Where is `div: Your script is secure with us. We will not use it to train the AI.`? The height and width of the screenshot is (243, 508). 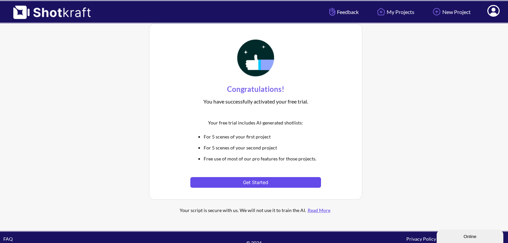
div: Your script is secure with us. We will not use it to train the AI. is located at coordinates (256, 210).